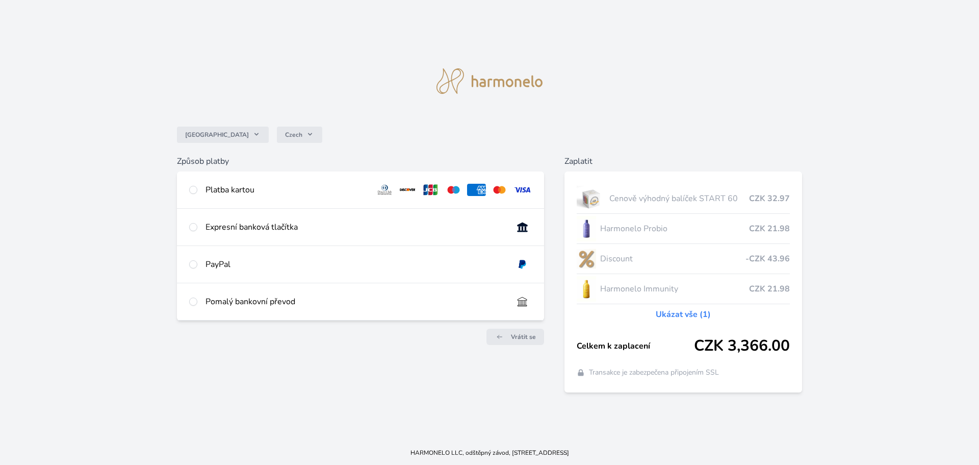 The height and width of the screenshot is (465, 979). I want to click on span: Vrátit se, so click(523, 337).